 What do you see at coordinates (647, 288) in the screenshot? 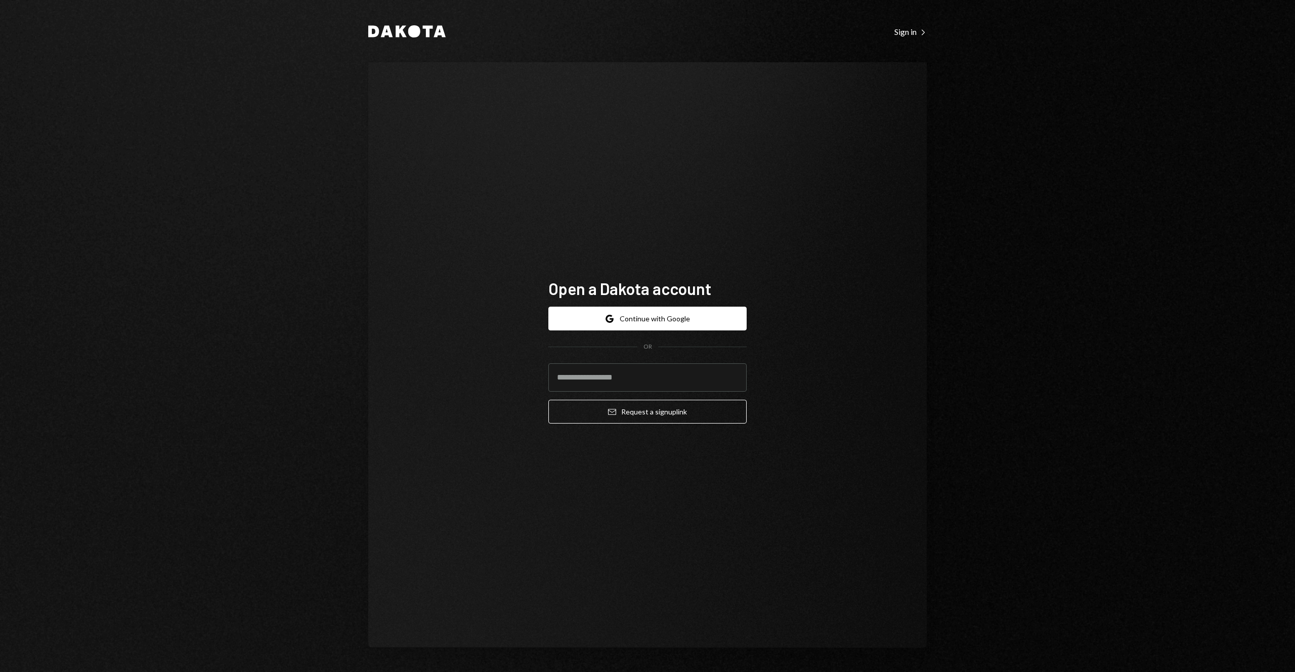
I see `h1: Open a Dakota account` at bounding box center [647, 288].